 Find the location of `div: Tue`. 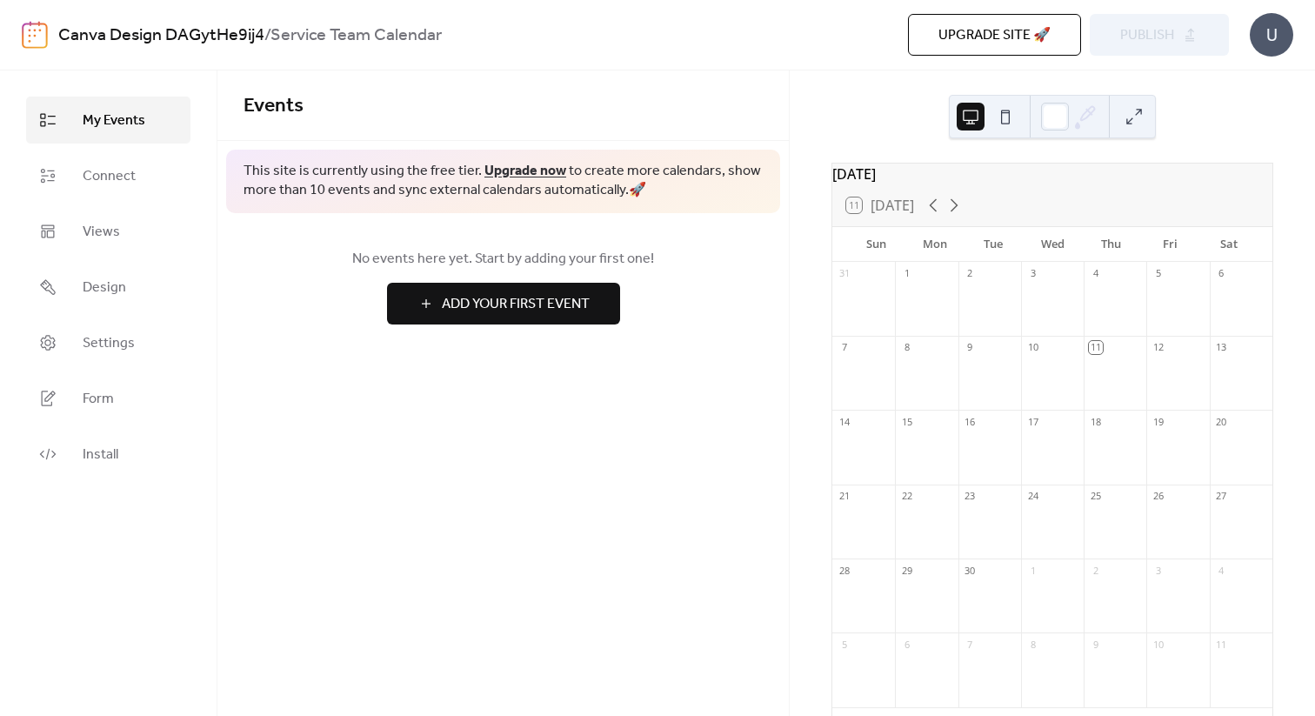

div: Tue is located at coordinates (994, 244).